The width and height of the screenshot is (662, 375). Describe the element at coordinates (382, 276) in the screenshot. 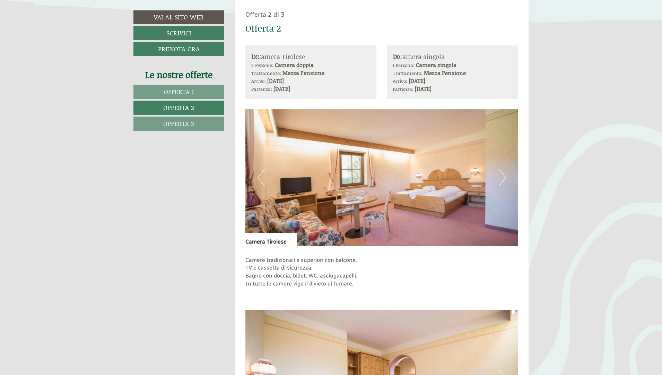

I see `p: Camere tradizionali e superiori con balcone, TV e cassetta di sicurezza. Bagno con doccia, bidet,...` at that location.